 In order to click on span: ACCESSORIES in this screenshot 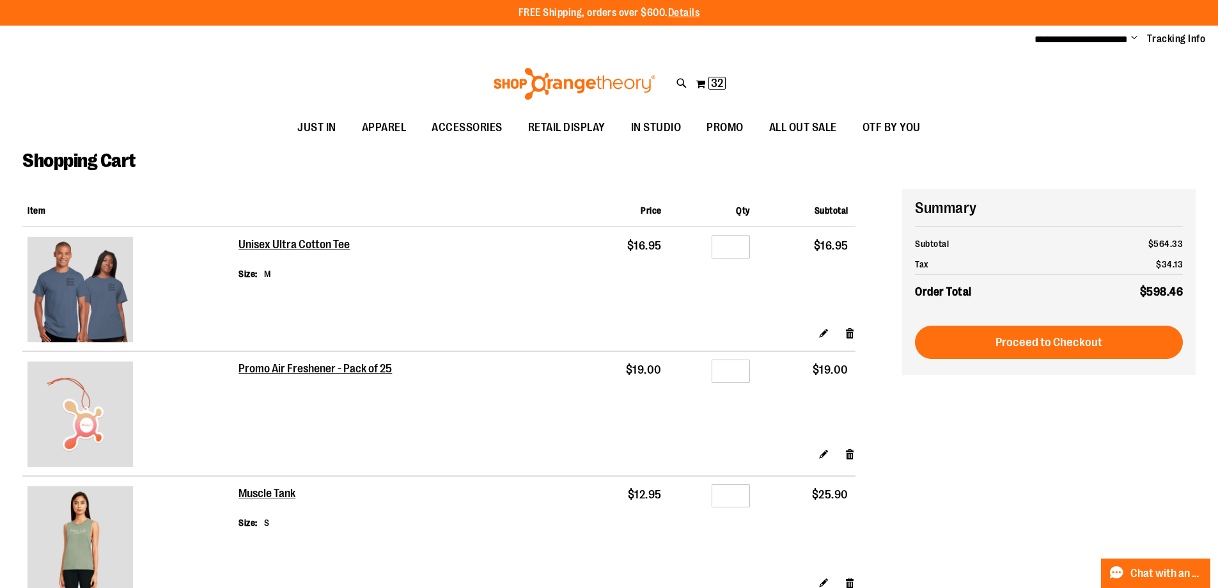, I will do `click(467, 127)`.